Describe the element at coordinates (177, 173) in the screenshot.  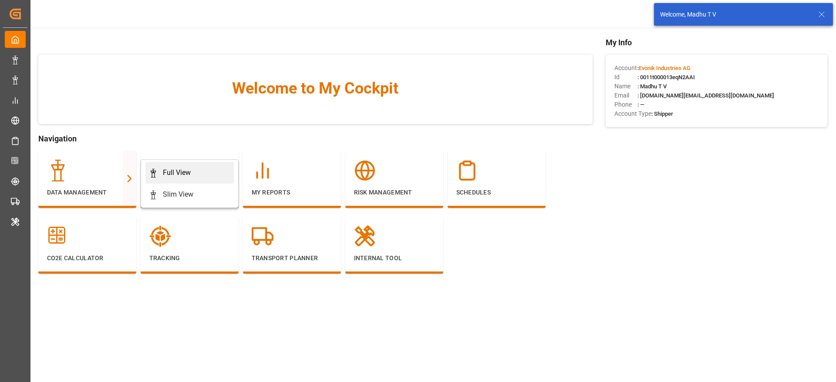
I see `div: Full View` at that location.